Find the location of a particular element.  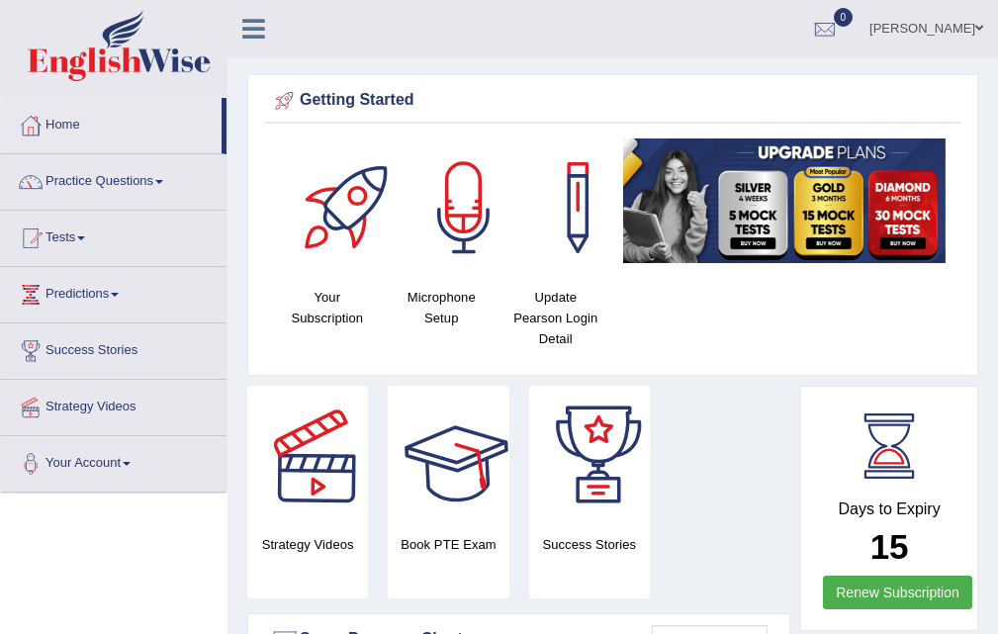

span: 0 is located at coordinates (844, 17).